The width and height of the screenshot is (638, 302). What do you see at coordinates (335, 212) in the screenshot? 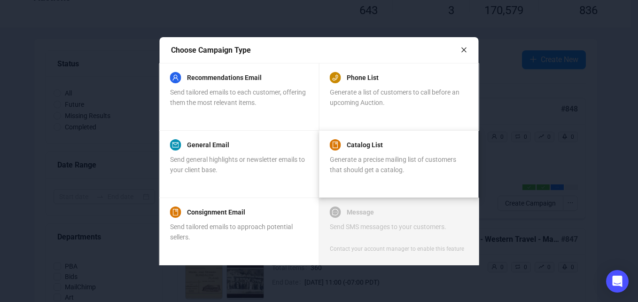
I see `span: message` at bounding box center [335, 212].